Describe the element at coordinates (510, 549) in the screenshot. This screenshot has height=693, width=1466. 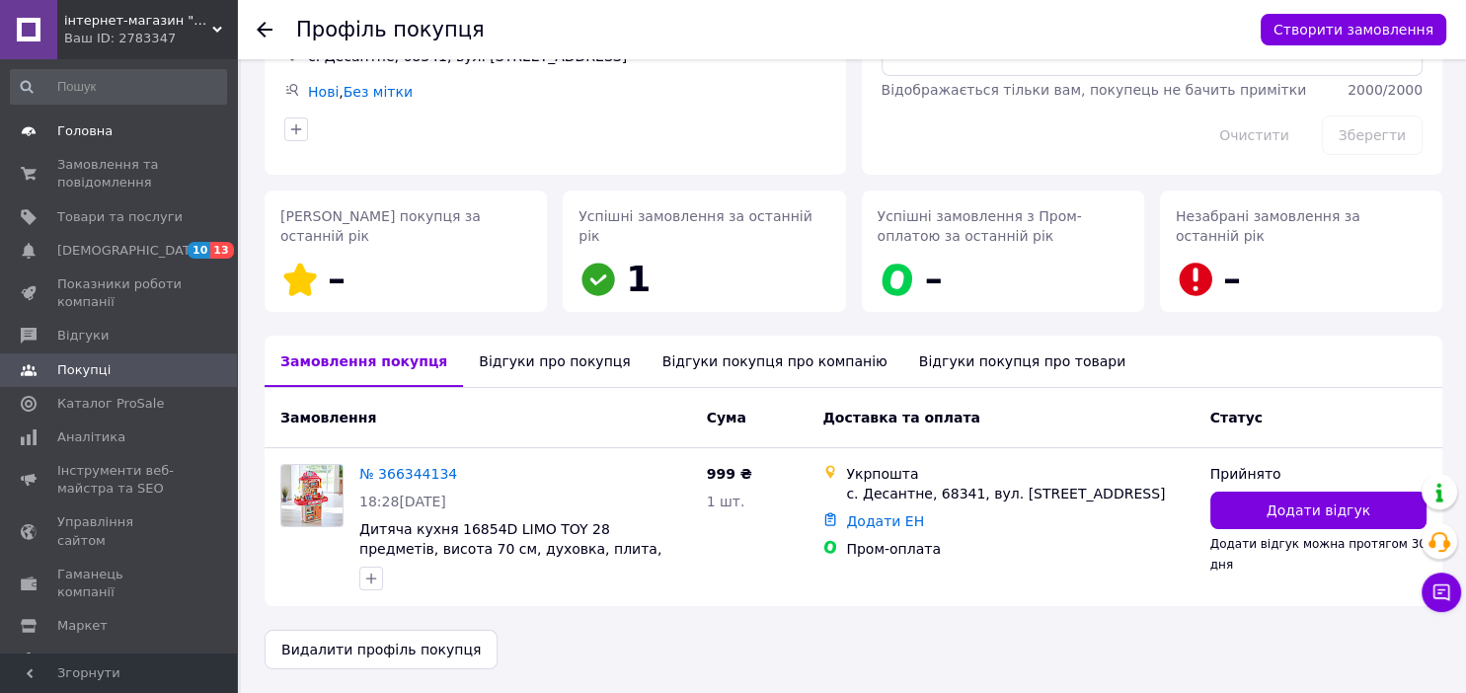
I see `span: Дитяча кухня 16854D LIMO TOY 28 предметів, висота 70 см, духовка, плита, мийка (вода), рожева` at that location.